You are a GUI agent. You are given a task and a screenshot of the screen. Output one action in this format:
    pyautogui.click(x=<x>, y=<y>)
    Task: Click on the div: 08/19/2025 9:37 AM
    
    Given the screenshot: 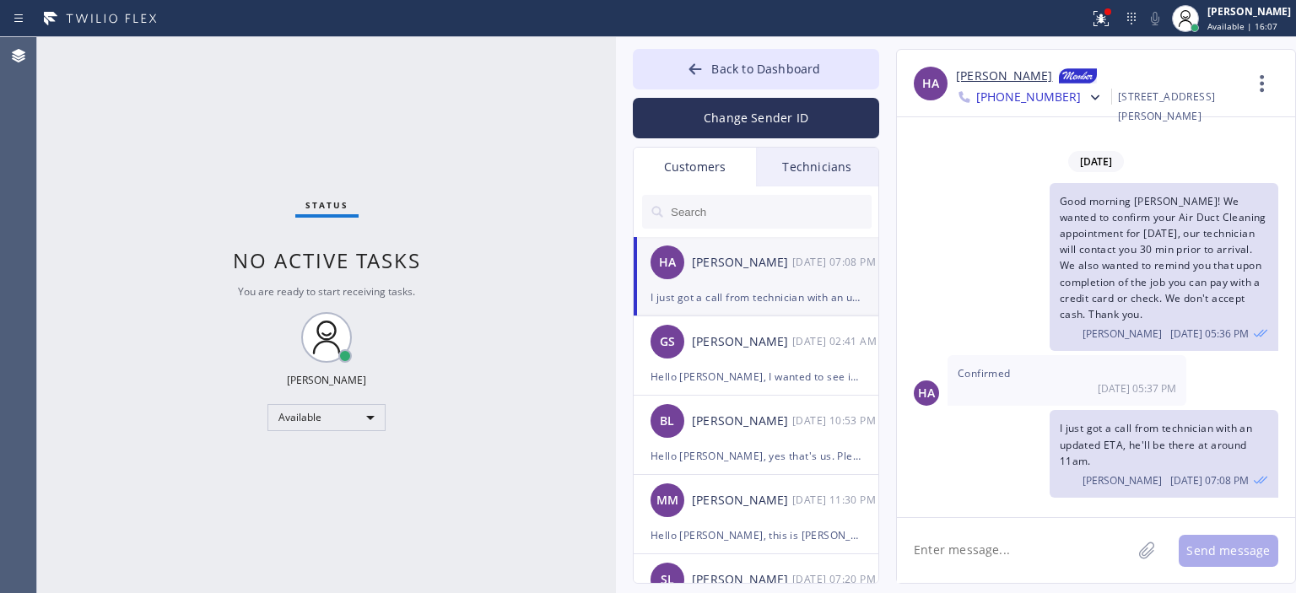 What is the action you would take?
    pyautogui.click(x=1067, y=381)
    